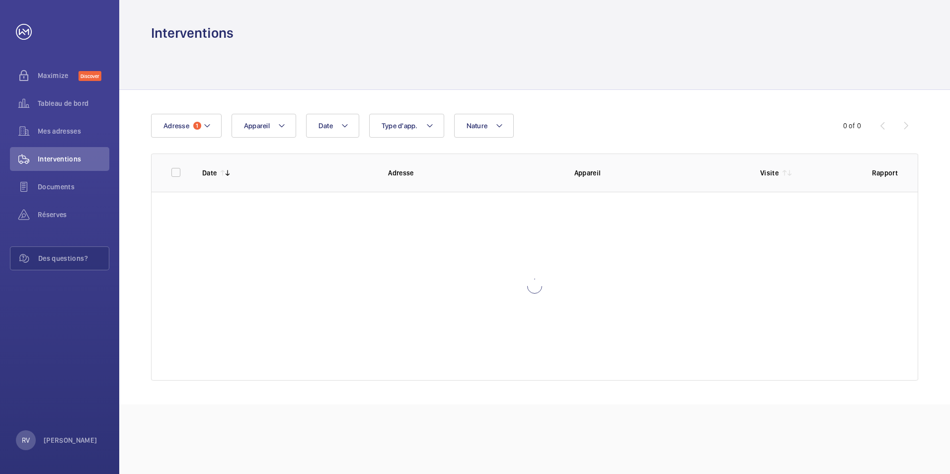 This screenshot has height=474, width=950. What do you see at coordinates (473, 173) in the screenshot?
I see `p: Adresse` at bounding box center [473, 173].